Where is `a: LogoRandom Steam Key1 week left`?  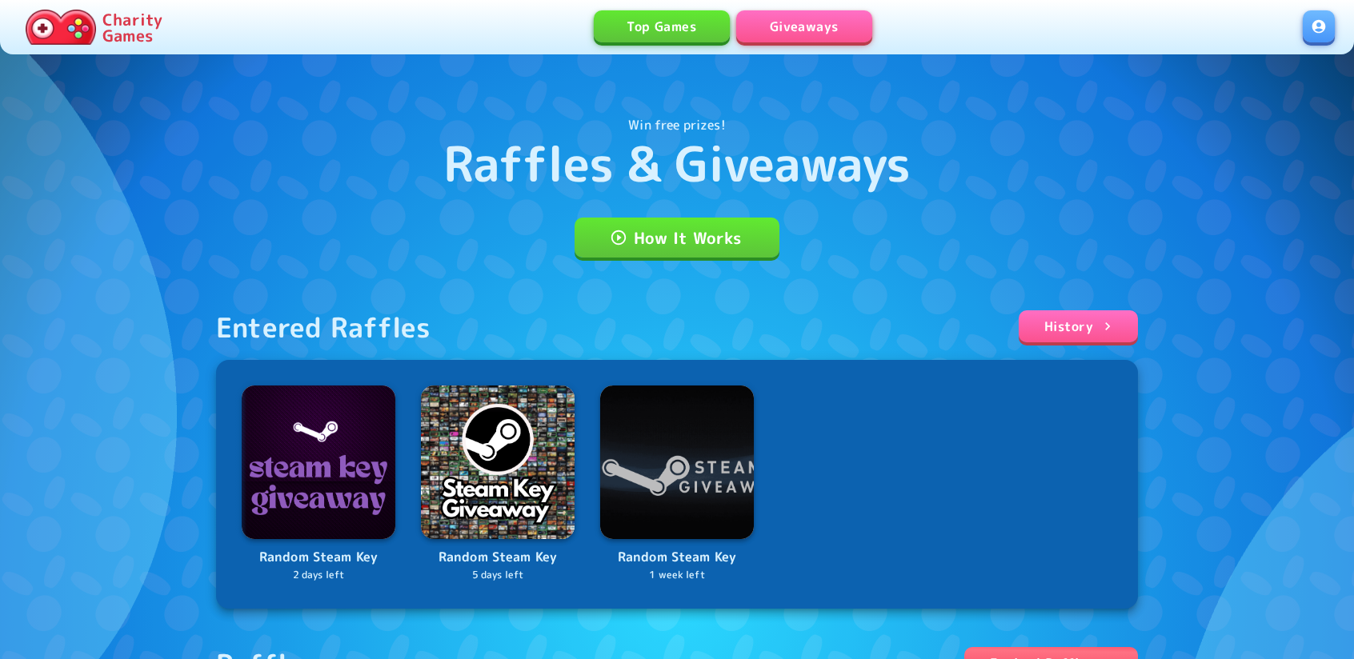
a: LogoRandom Steam Key1 week left is located at coordinates (677, 484).